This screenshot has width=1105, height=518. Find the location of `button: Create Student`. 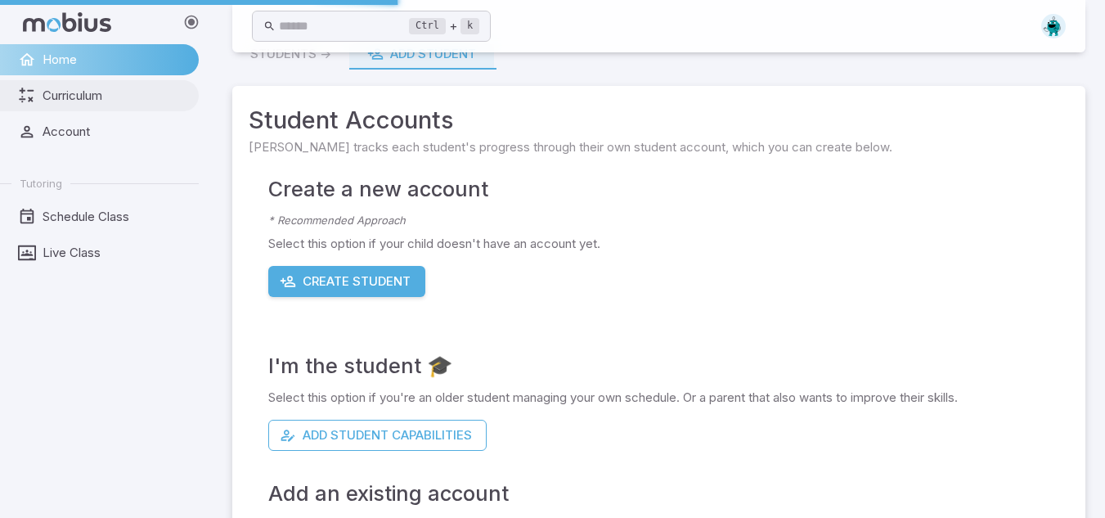

button: Create Student is located at coordinates (347, 281).